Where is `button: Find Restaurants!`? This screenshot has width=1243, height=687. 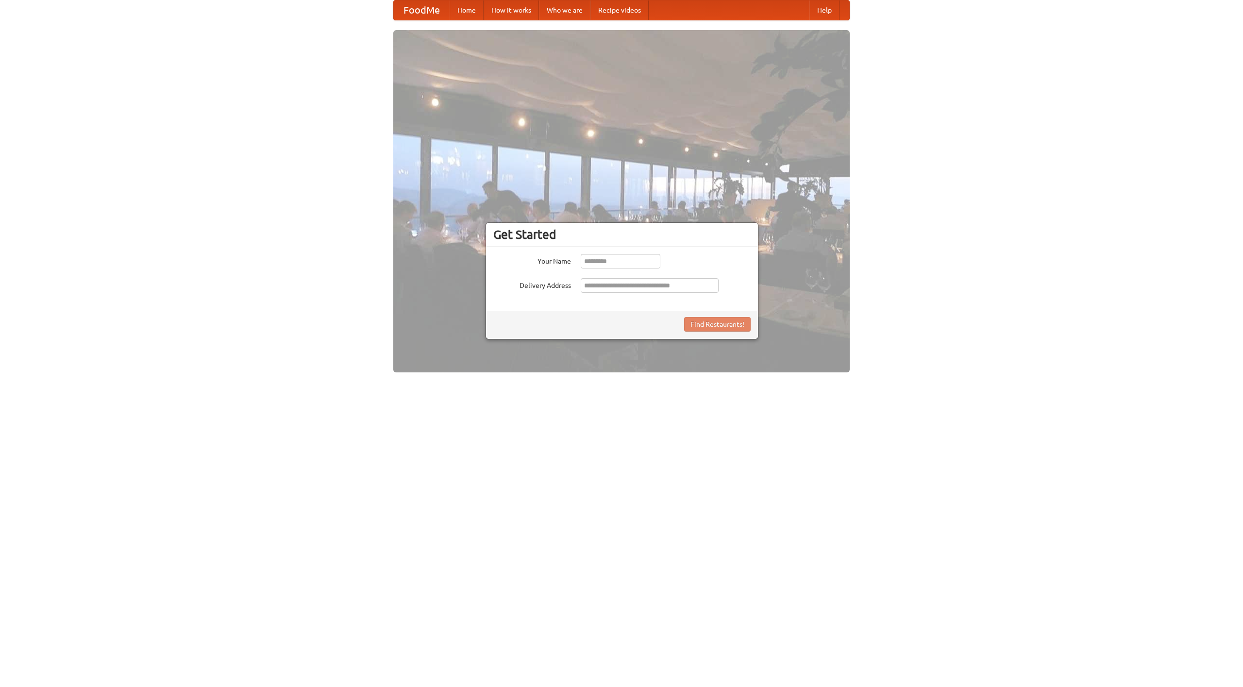
button: Find Restaurants! is located at coordinates (717, 324).